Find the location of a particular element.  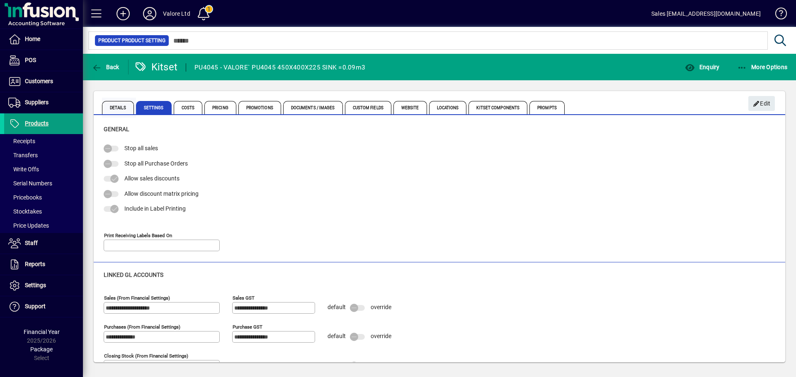

mat-label: Purchase GST is located at coordinates (247, 327).